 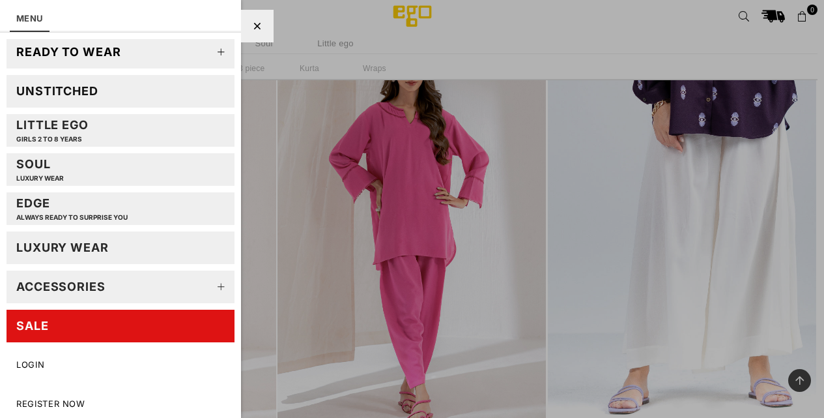 What do you see at coordinates (120, 130) in the screenshot?
I see `a: Little EGOGIRLS 2 TO 8 YEARS` at bounding box center [120, 130].